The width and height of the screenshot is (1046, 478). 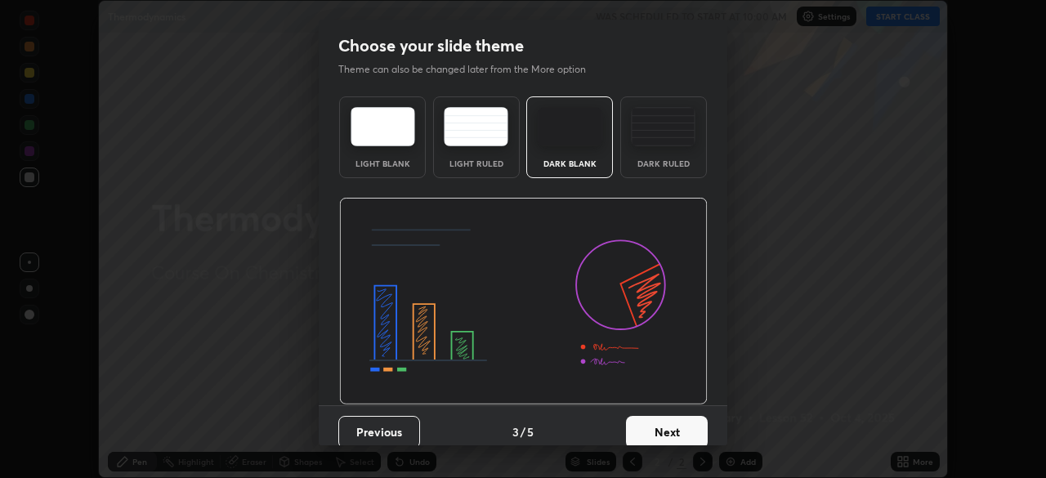 What do you see at coordinates (523, 301) in the screenshot?
I see `img: darkThemeBanner.d06ce4a2.svg` at bounding box center [523, 301].